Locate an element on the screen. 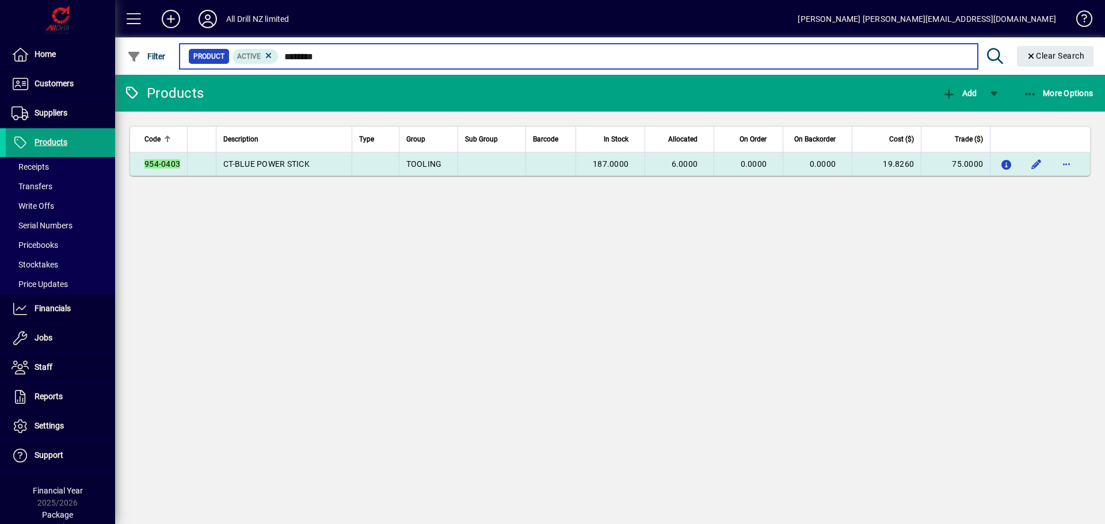  div: Barcode is located at coordinates (551, 139).